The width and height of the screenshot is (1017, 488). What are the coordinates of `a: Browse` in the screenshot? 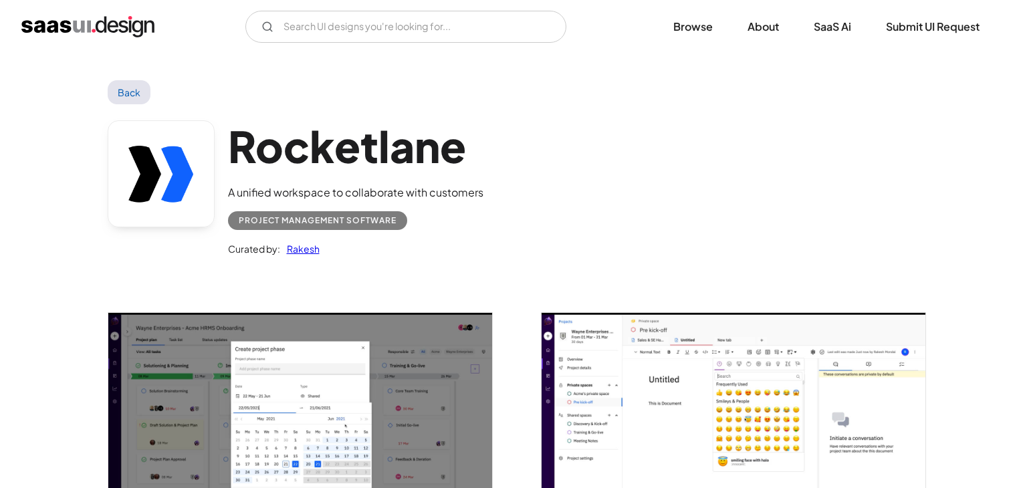 It's located at (693, 27).